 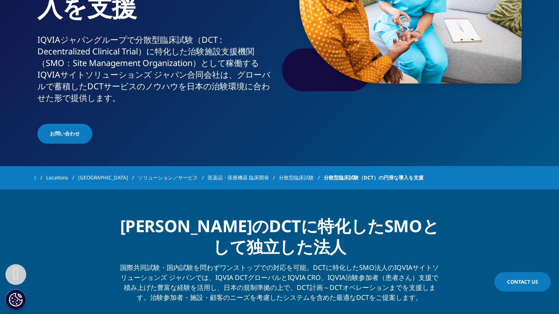 What do you see at coordinates (374, 178) in the screenshot?
I see `span: 分散型臨床試験（DCT）の円滑な導入を支援` at bounding box center [374, 178].